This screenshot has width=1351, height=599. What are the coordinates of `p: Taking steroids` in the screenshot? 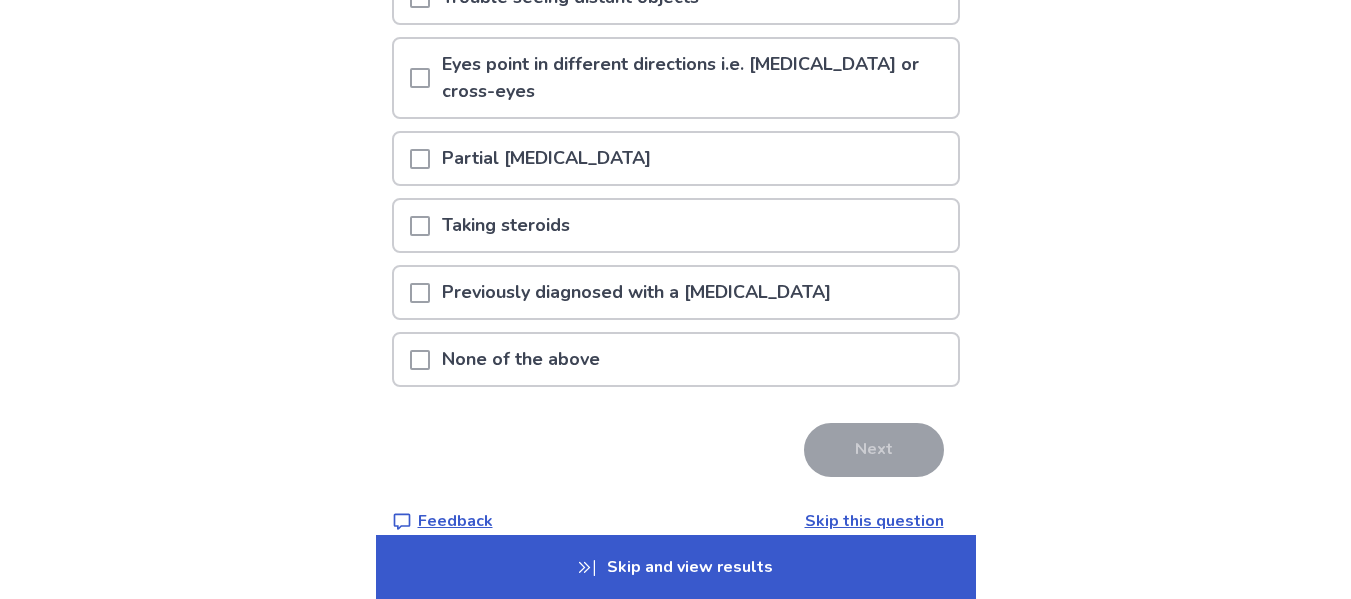 It's located at (506, 225).